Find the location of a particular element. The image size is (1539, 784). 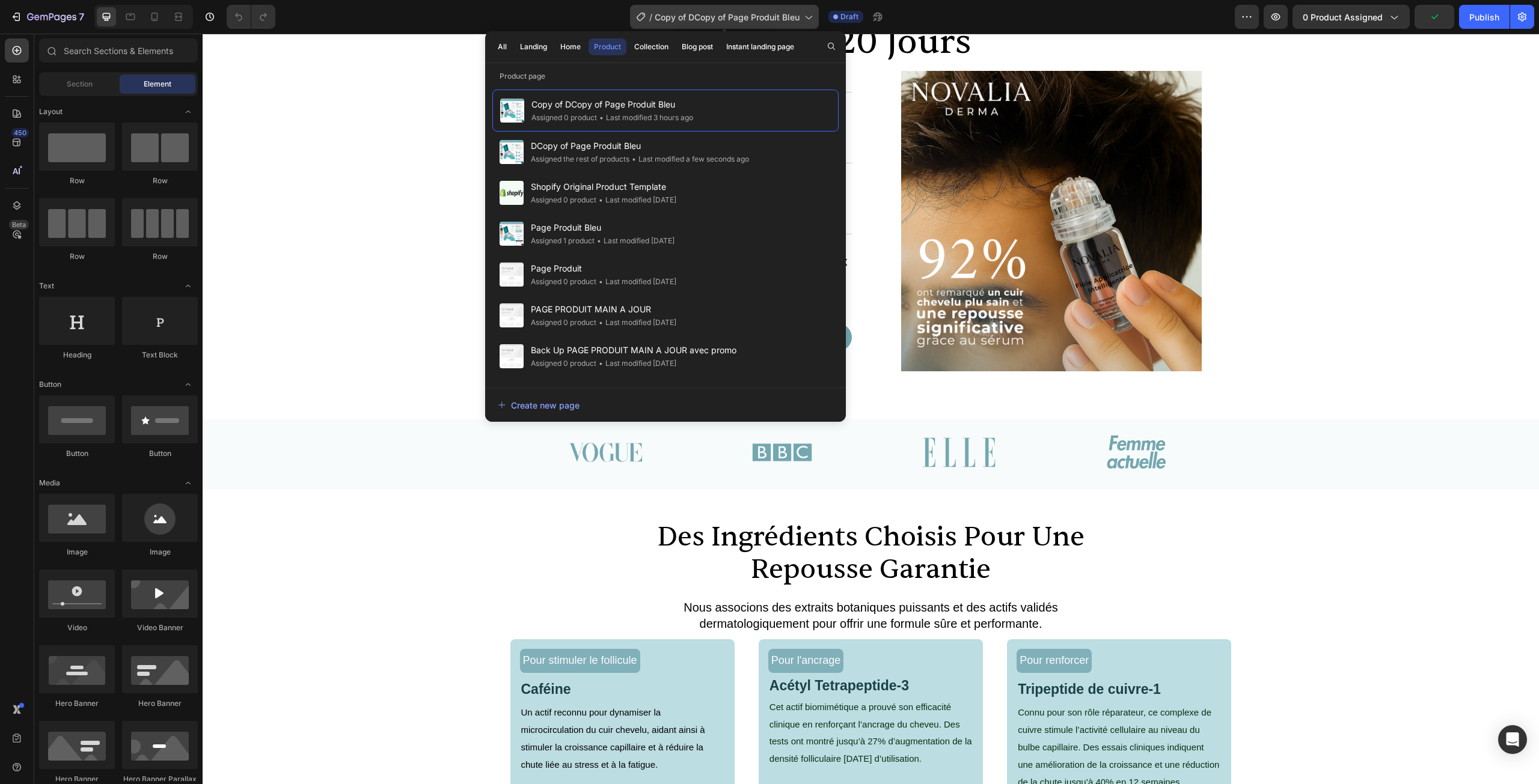

button: Instant landing page is located at coordinates (760, 47).